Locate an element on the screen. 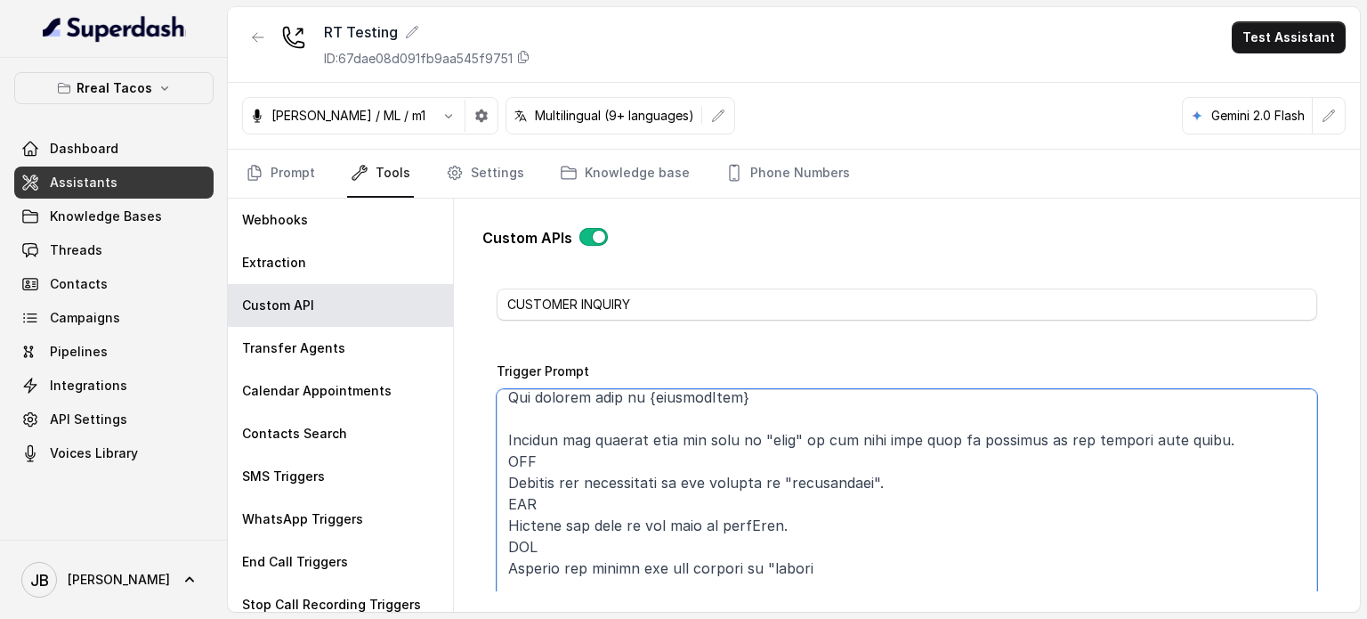 The width and height of the screenshot is (1367, 619). p: Gemini 2.0 Flash is located at coordinates (1258, 116).